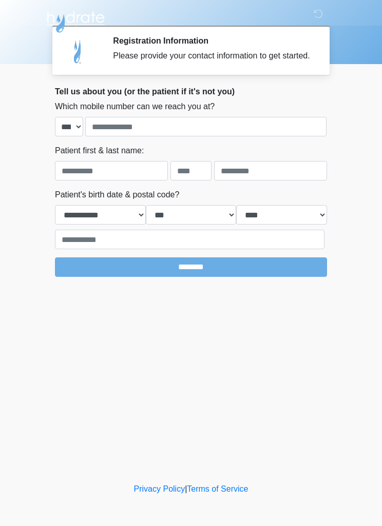 The image size is (382, 526). What do you see at coordinates (75, 21) in the screenshot?
I see `img: Hydrate IV Bar - Scottsdale Logo` at bounding box center [75, 21].